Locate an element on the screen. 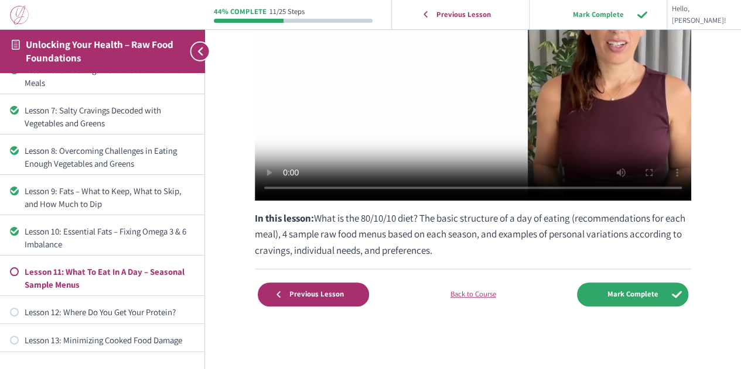 The height and width of the screenshot is (369, 741). a: Unlocking Your Health – Raw Food Foundations is located at coordinates (100, 51).